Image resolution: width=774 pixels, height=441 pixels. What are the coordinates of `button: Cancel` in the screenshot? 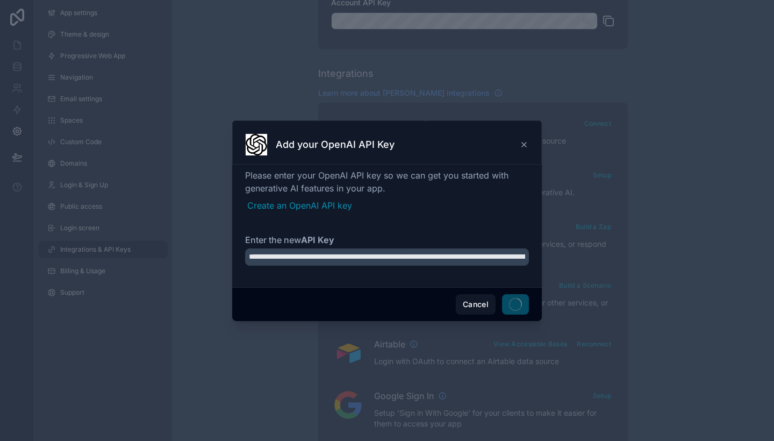 It's located at (476, 304).